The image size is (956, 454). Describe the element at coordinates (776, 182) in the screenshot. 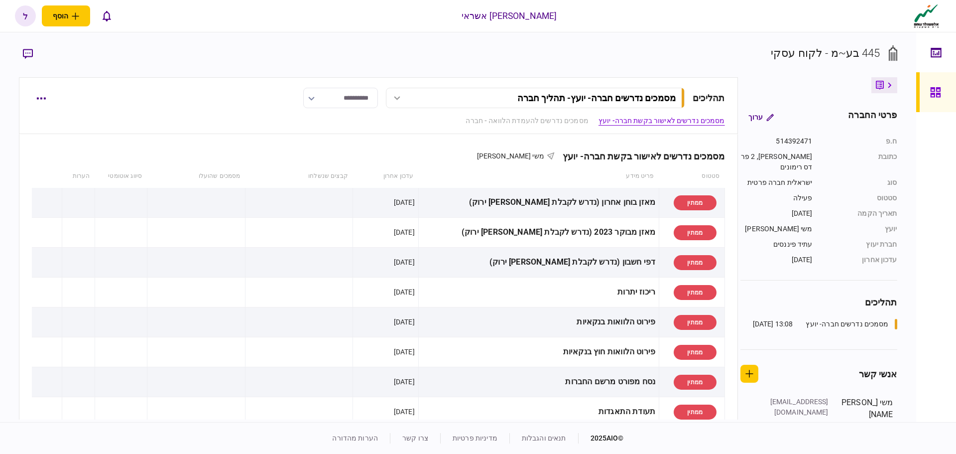

I see `div: ישראלית חברה פרטית` at that location.